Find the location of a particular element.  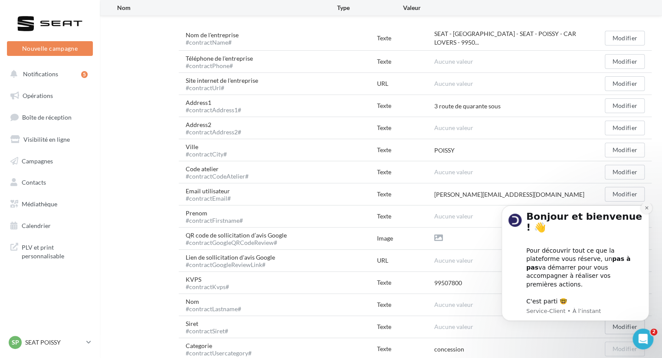

div: 2 notifications is located at coordinates (87, 63).